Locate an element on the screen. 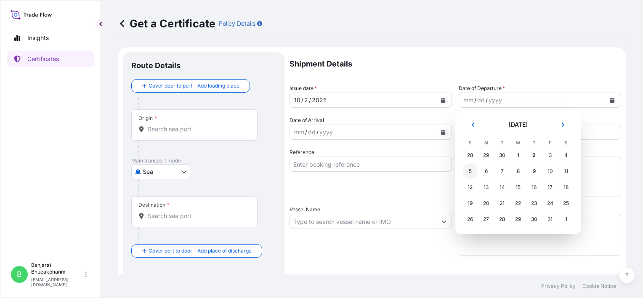 Image resolution: width=643 pixels, height=298 pixels. th: M is located at coordinates (486, 143).